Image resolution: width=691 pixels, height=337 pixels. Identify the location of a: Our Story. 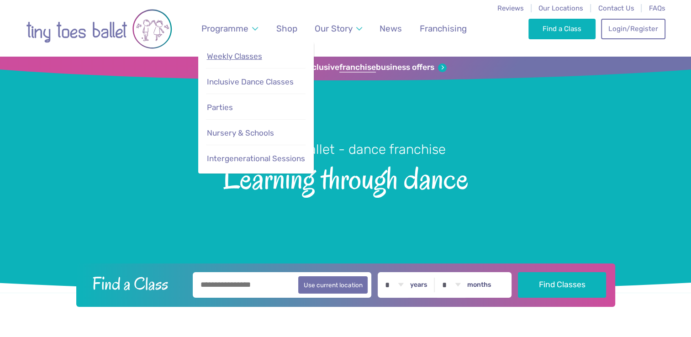
(338, 28).